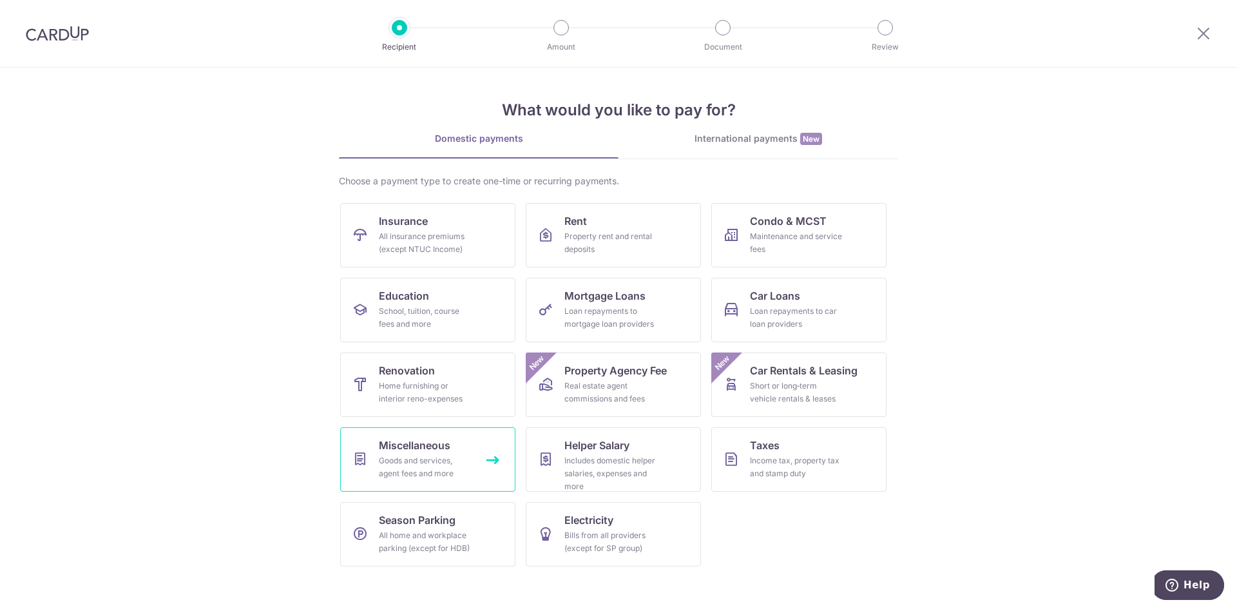  I want to click on div: Bills from all providers (except for SP group), so click(611, 542).